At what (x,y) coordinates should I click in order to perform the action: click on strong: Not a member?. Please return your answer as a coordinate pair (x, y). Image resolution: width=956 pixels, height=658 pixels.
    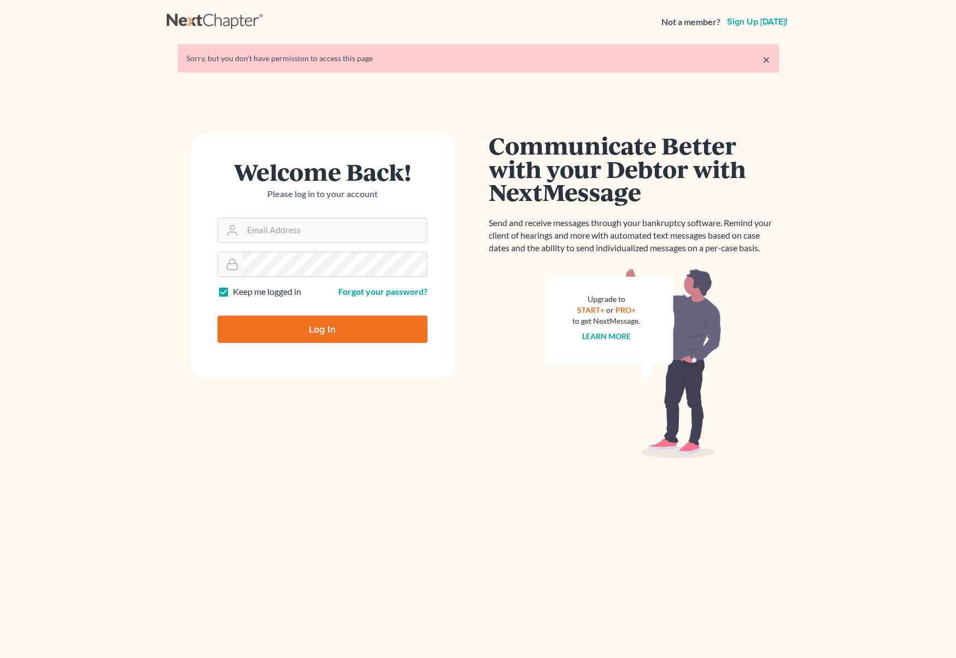
    Looking at the image, I should click on (691, 22).